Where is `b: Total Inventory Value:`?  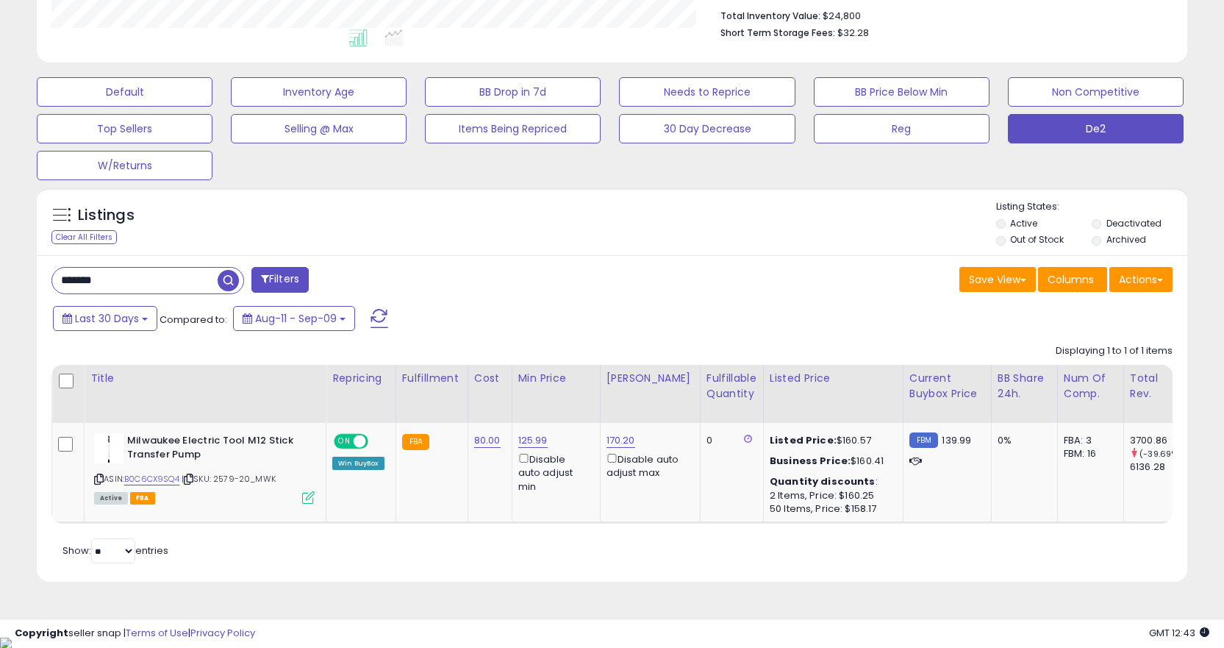
b: Total Inventory Value: is located at coordinates (771, 15).